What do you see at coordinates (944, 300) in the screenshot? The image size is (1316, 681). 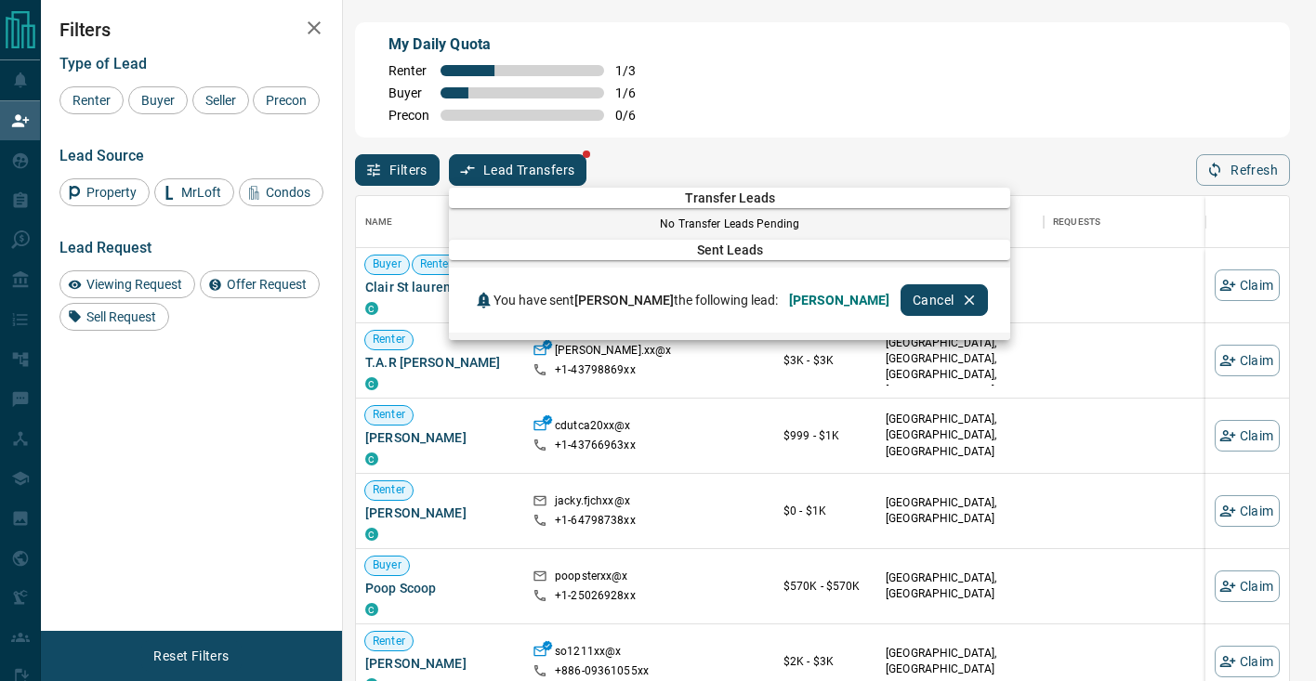 I see `button: Cancel` at bounding box center [944, 300].